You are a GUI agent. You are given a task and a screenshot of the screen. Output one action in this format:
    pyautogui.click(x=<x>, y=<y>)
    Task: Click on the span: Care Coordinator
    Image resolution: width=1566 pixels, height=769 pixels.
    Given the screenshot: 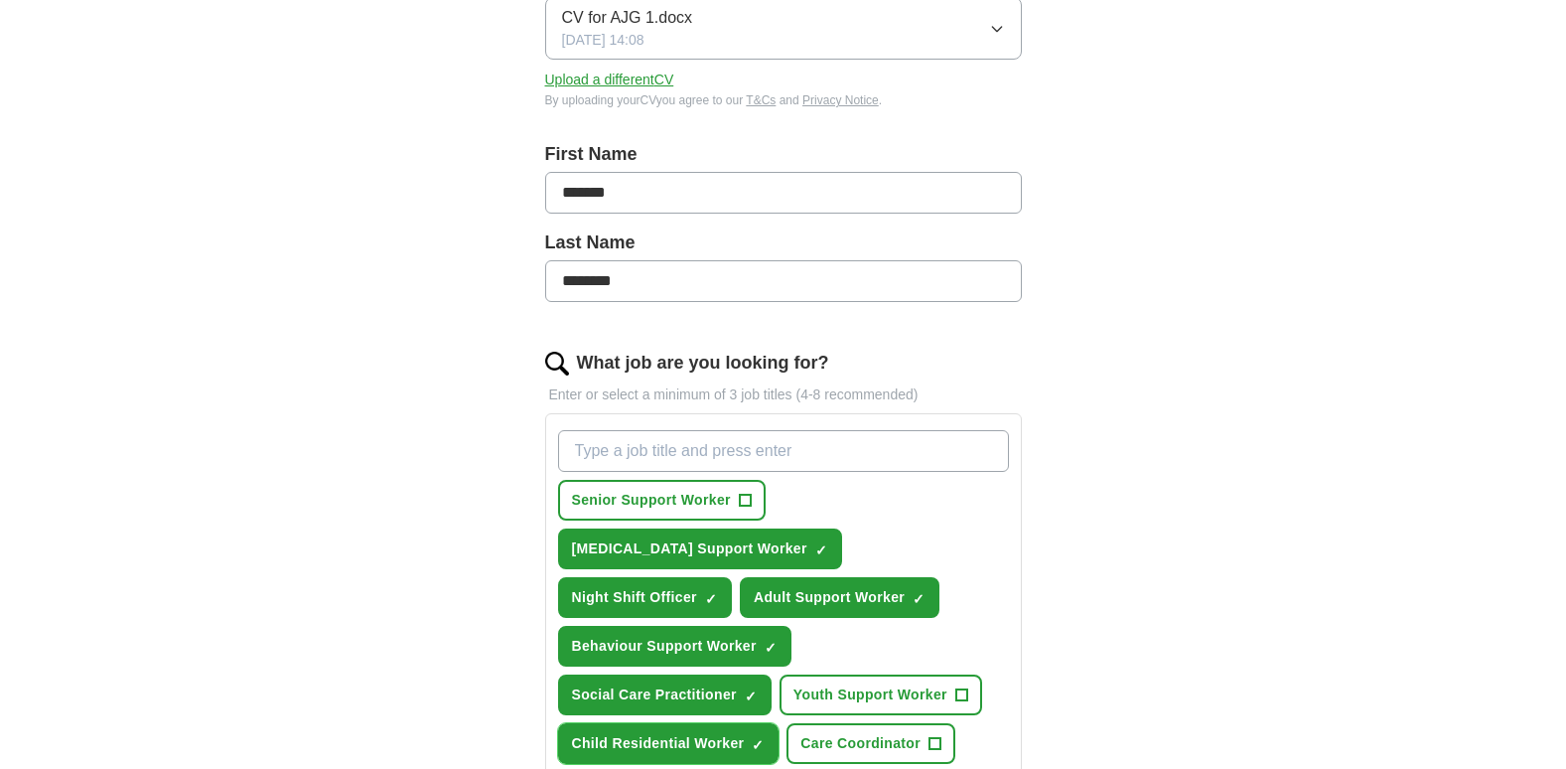 What is the action you would take?
    pyautogui.click(x=860, y=743)
    